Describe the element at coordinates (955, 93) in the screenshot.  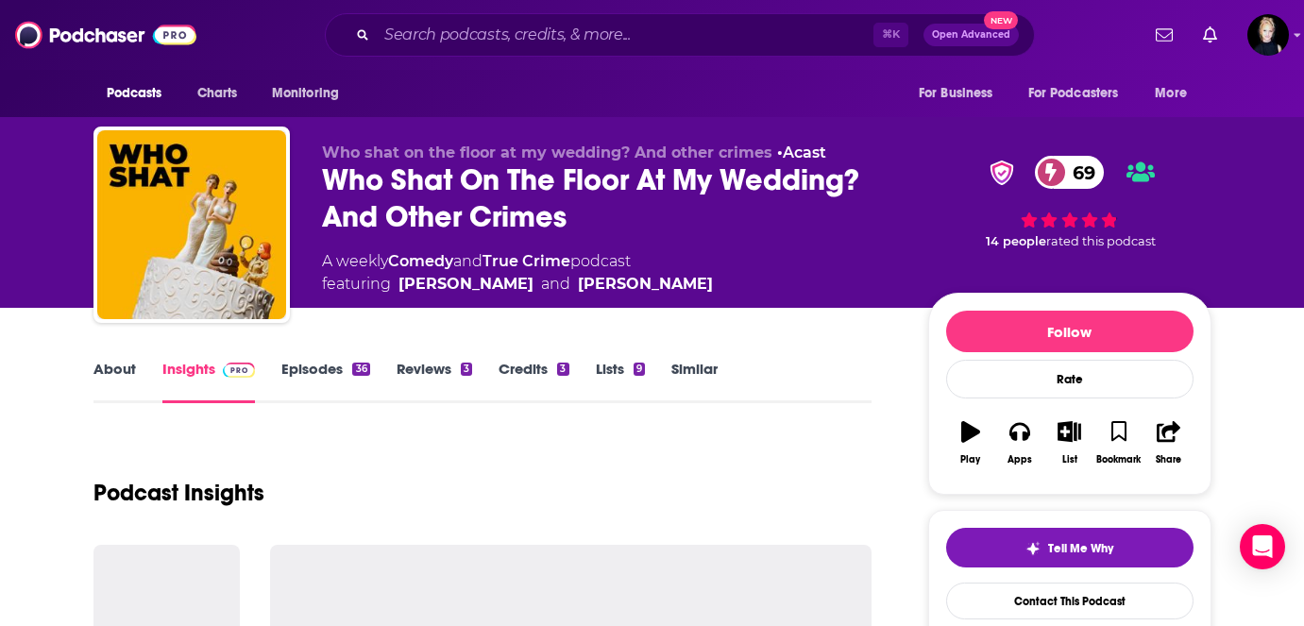
I see `span: For Business` at that location.